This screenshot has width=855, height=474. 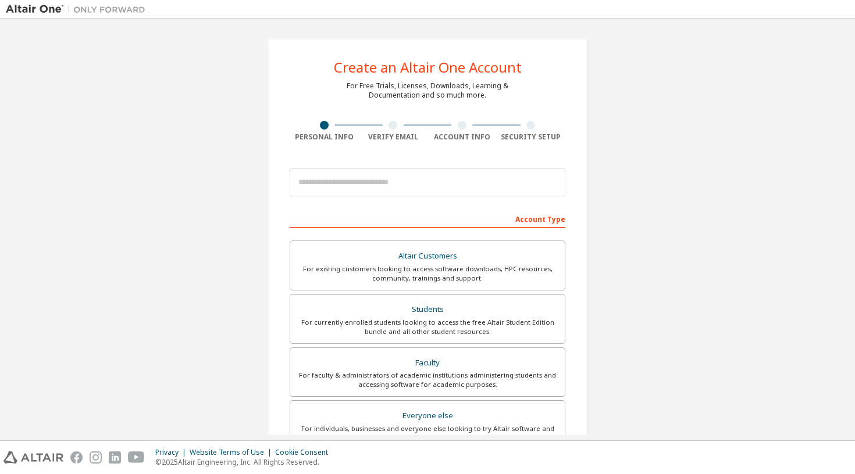 What do you see at coordinates (393, 137) in the screenshot?
I see `div: Verify Email` at bounding box center [393, 137].